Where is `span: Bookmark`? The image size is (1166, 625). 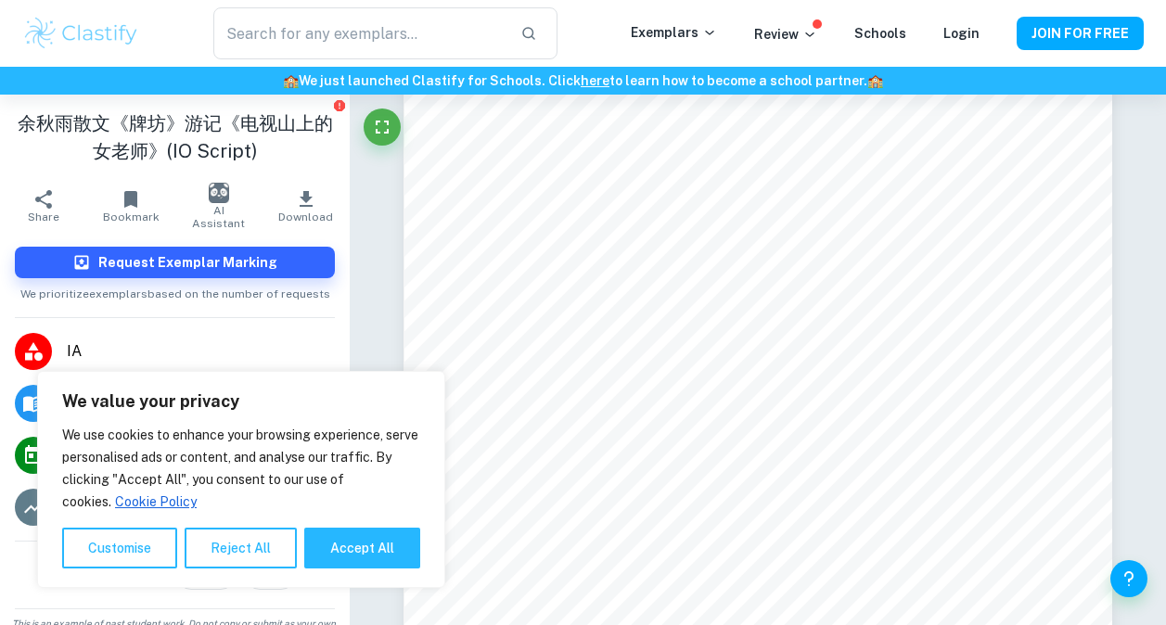 span: Bookmark is located at coordinates (131, 217).